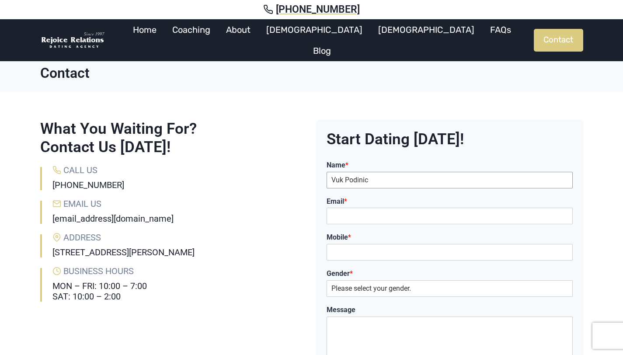 Image resolution: width=623 pixels, height=355 pixels. What do you see at coordinates (450, 165) in the screenshot?
I see `label: Name` at bounding box center [450, 165].